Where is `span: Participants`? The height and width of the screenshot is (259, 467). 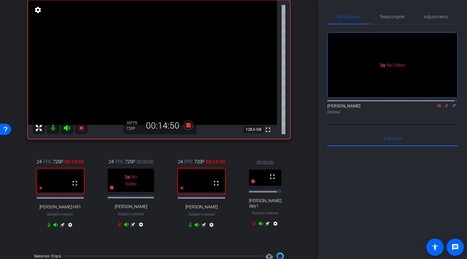 span: Participants is located at coordinates (349, 17).